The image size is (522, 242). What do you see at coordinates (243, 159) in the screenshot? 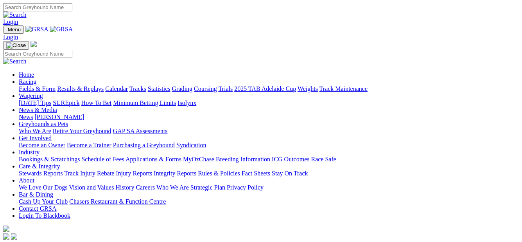
I see `a: Breeding Information` at bounding box center [243, 159].